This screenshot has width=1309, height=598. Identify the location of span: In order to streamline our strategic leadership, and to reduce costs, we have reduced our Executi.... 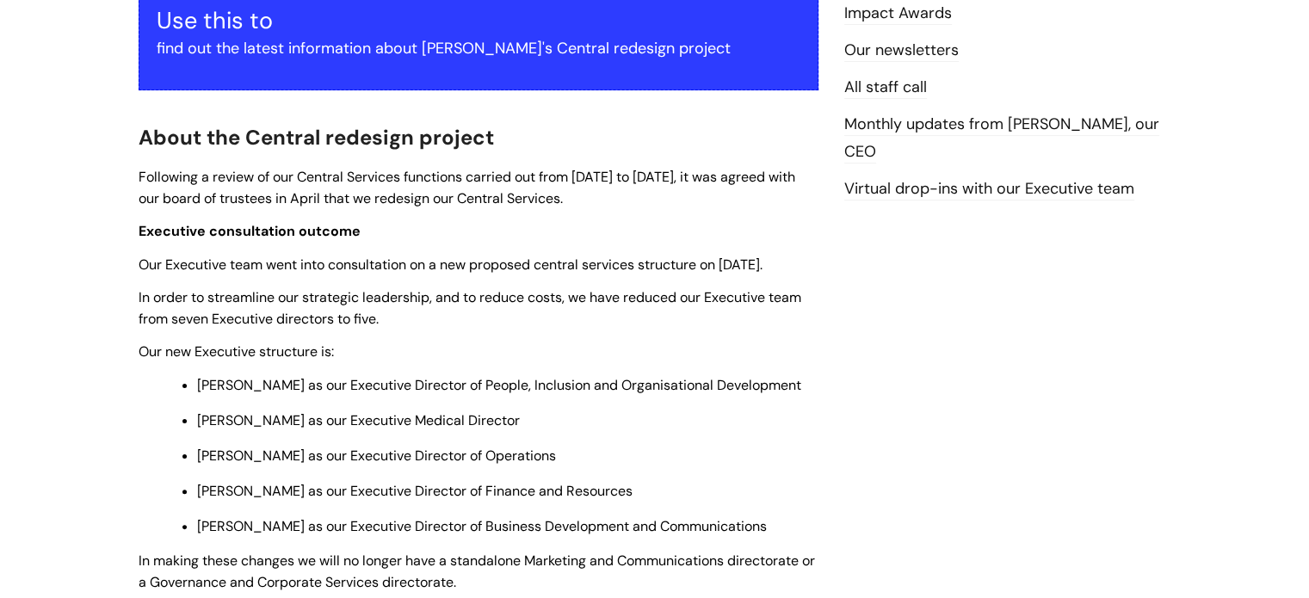
(470, 308).